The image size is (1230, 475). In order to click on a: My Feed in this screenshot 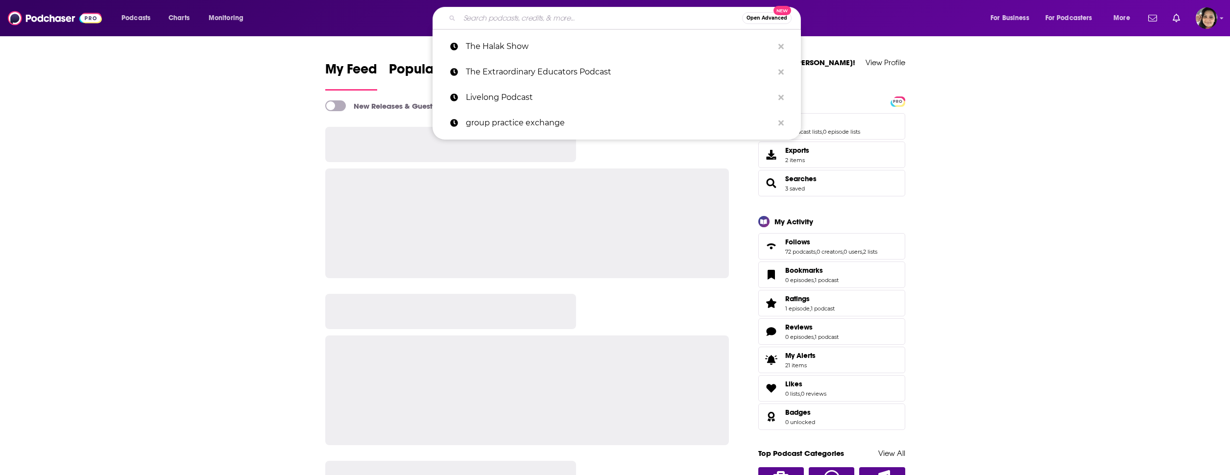, I will do `click(351, 75)`.